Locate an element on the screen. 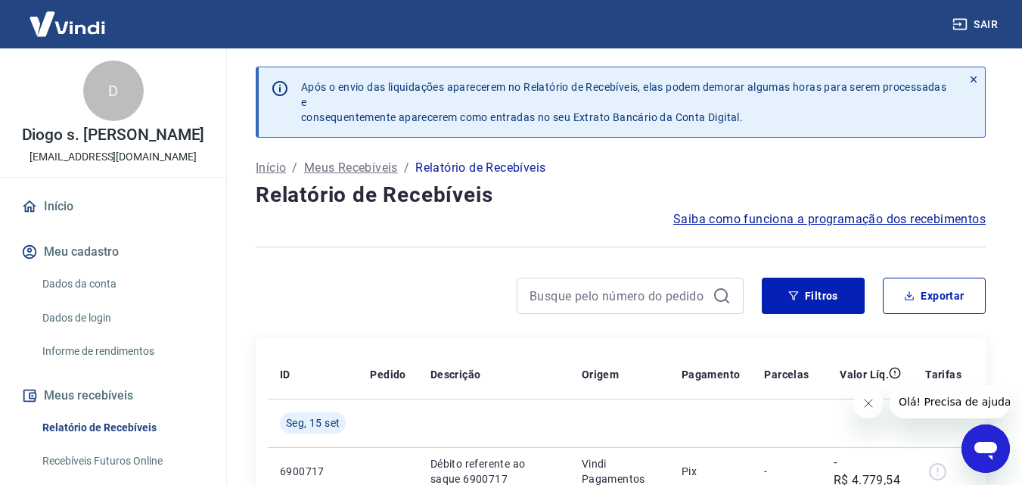 The height and width of the screenshot is (485, 1022). p: Relatório de Recebíveis is located at coordinates (480, 168).